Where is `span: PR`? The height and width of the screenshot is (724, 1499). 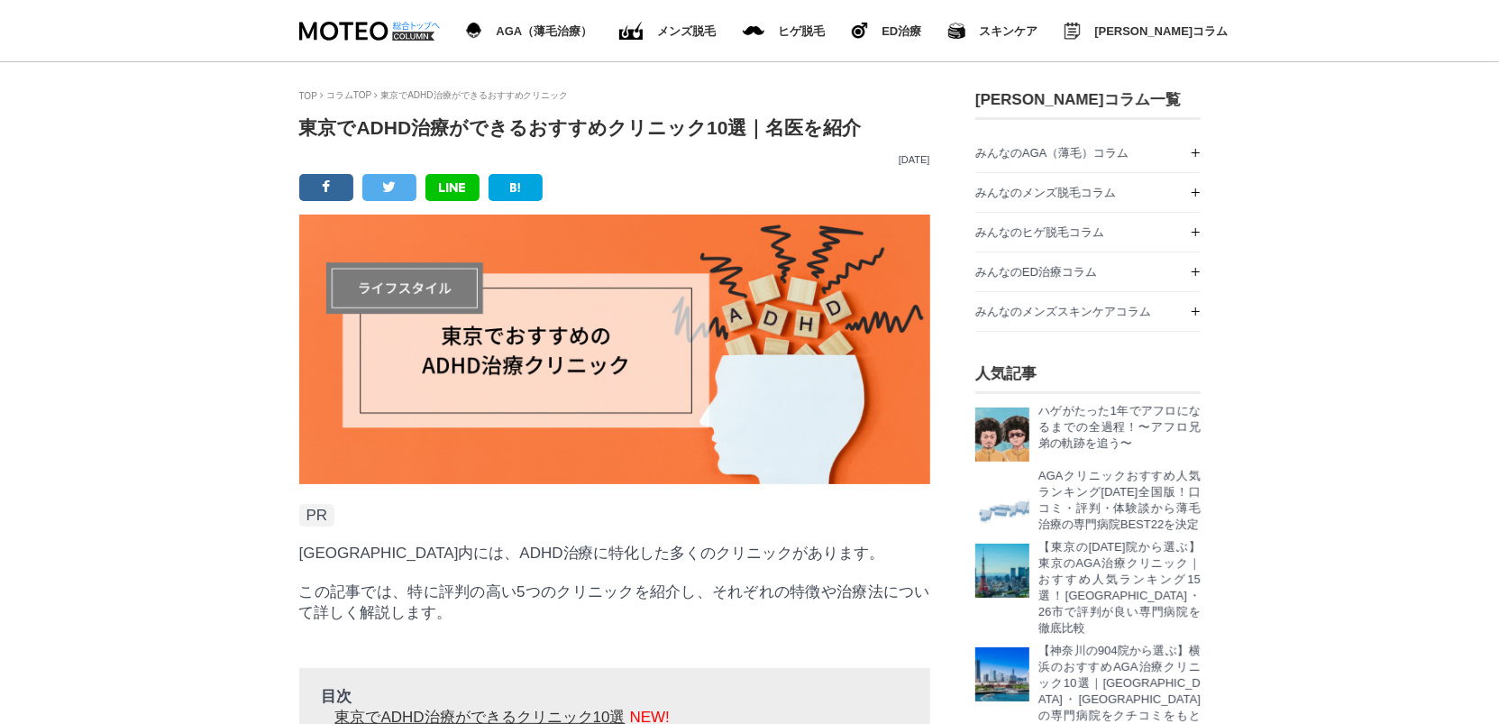
span: PR is located at coordinates (317, 515).